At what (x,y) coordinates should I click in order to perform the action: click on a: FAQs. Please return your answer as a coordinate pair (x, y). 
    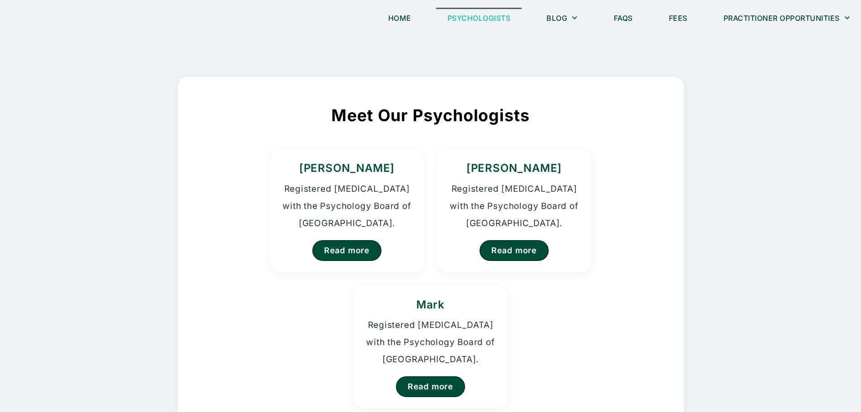
    Looking at the image, I should click on (623, 18).